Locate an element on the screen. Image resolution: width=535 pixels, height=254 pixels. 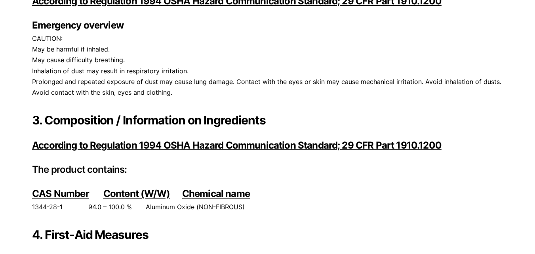
p: 1344-28-1 94.0 – 100.0 % Aluminum Oxide (NON-FIBROUS) is located at coordinates (267, 207).